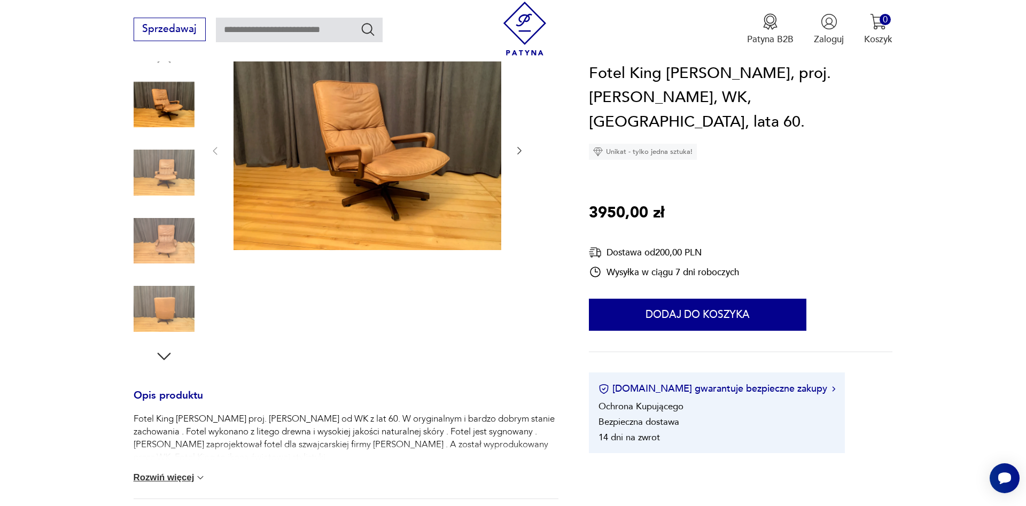  I want to click on h3: Opis produktu, so click(346, 402).